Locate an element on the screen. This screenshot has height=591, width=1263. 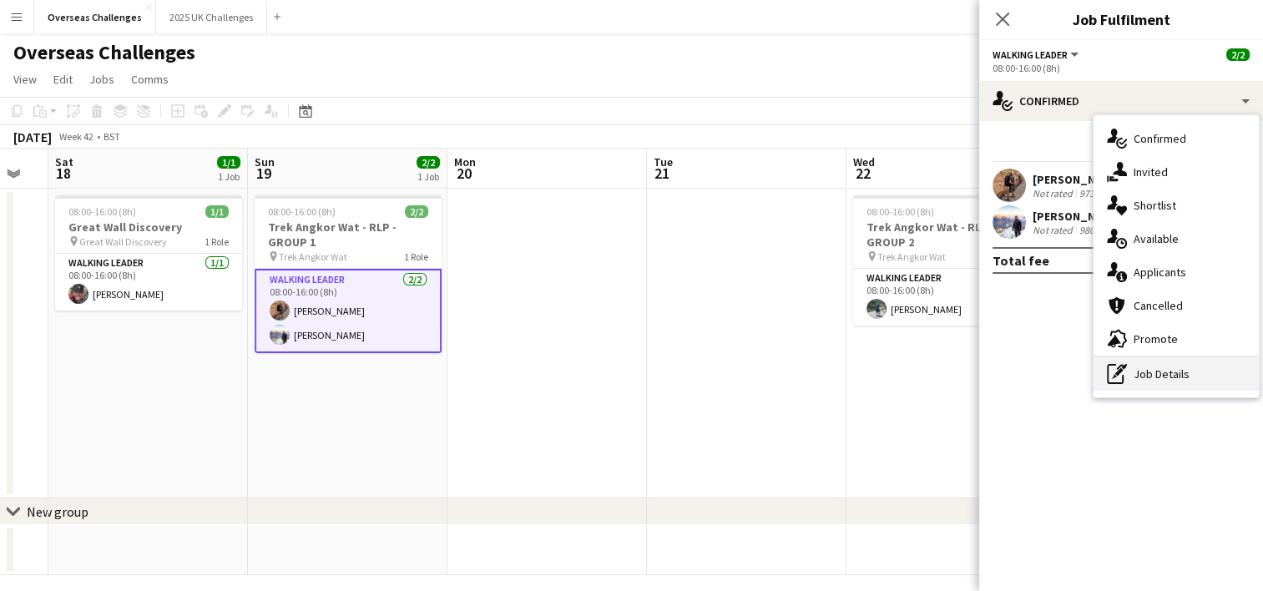
app-job-card: 08:00-16:00 (8h)1/1Trek Angkor Wat - RLP - GROUP 2 Trek Angkor Wat1 RoleWalking Leader1/108:00-16... is located at coordinates (946, 260).